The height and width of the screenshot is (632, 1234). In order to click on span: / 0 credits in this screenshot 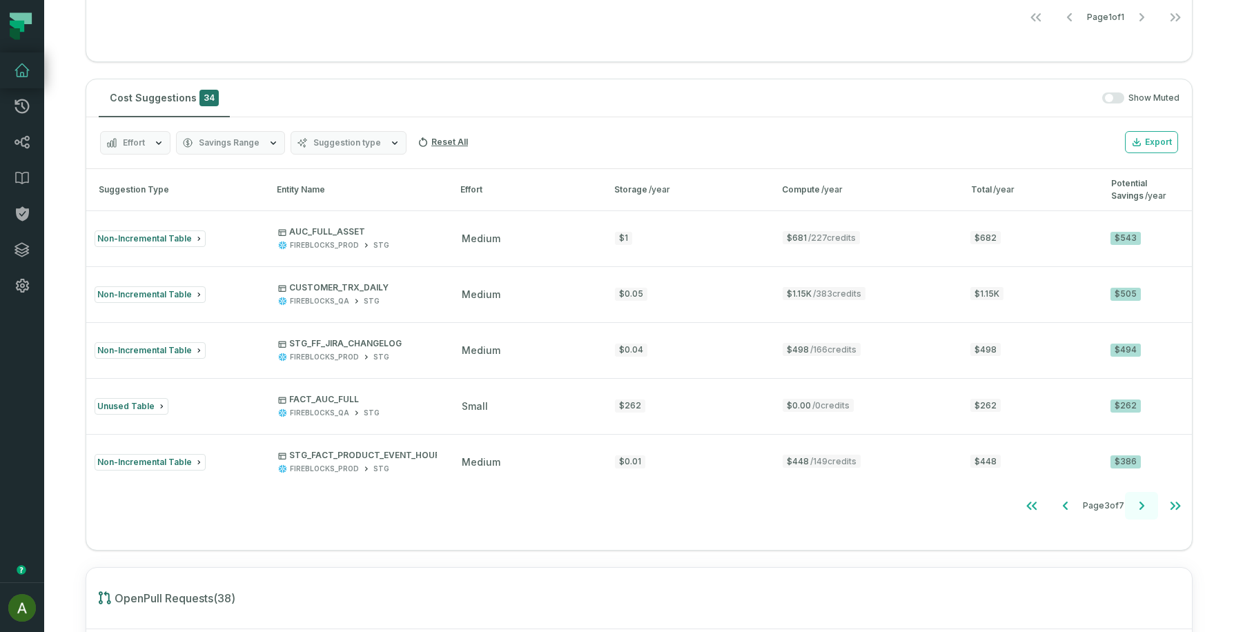, I will do `click(831, 405)`.